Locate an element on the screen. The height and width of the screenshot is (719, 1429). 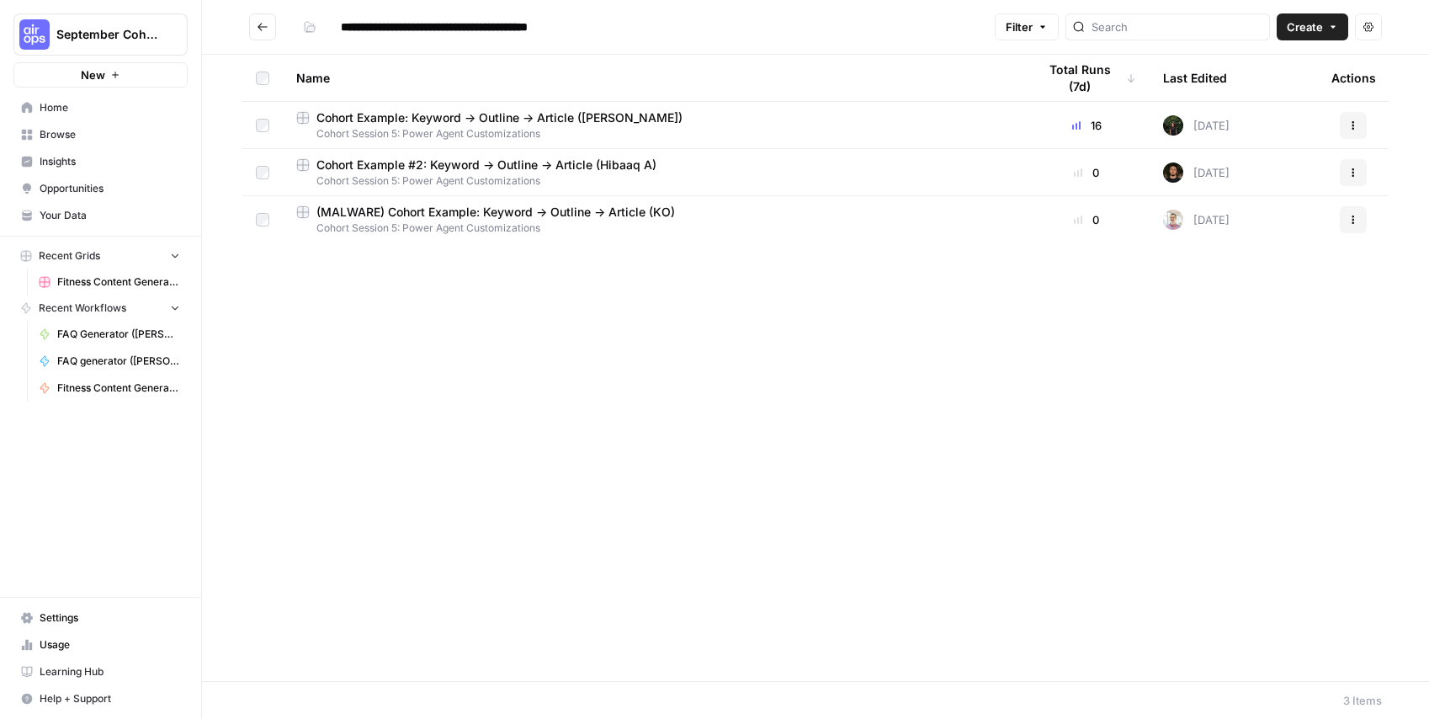
span: Filter is located at coordinates (1019, 27).